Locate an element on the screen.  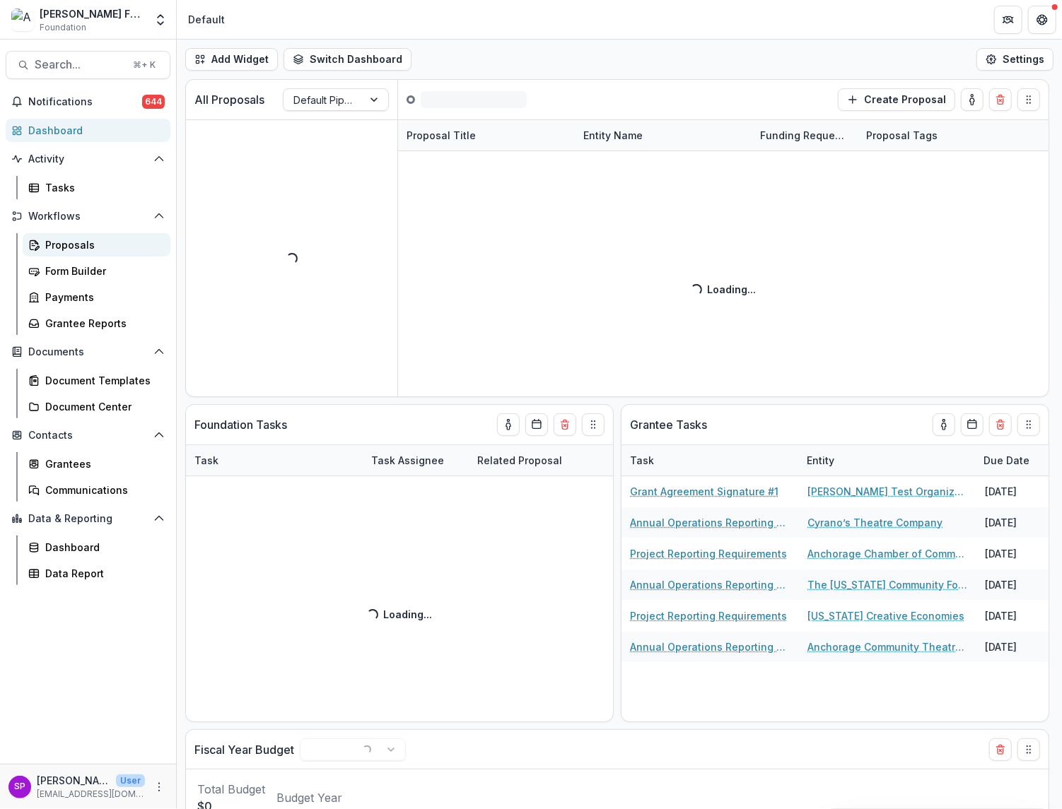
span: Contacts is located at coordinates (88, 435).